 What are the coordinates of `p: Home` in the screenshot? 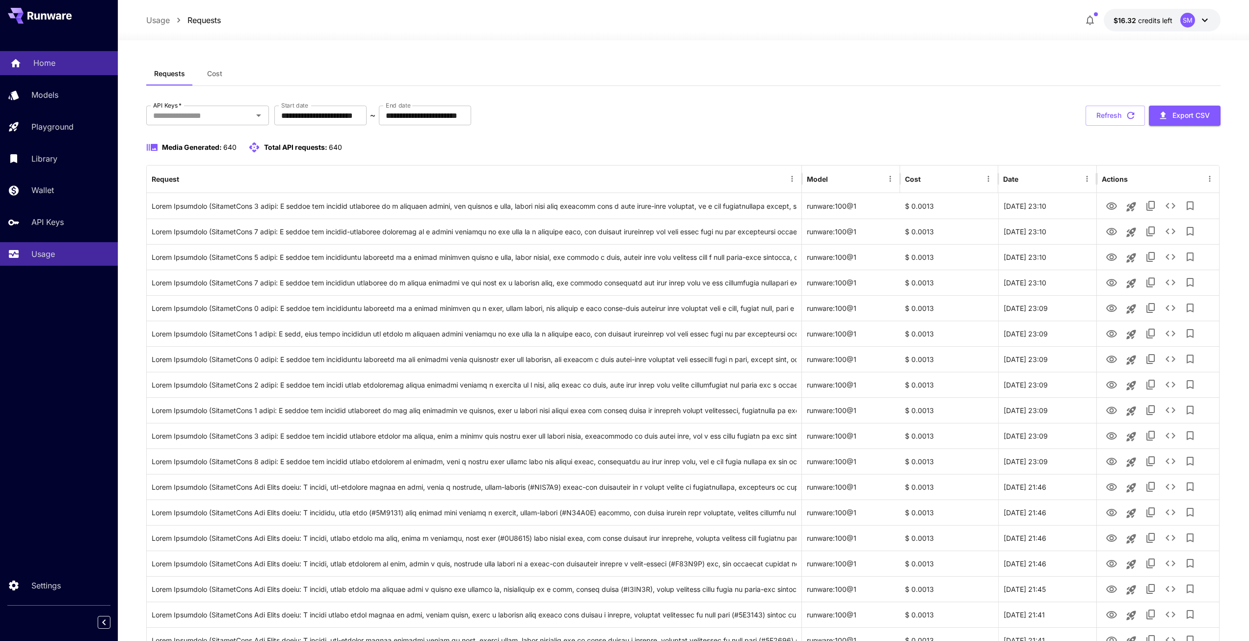 It's located at (44, 63).